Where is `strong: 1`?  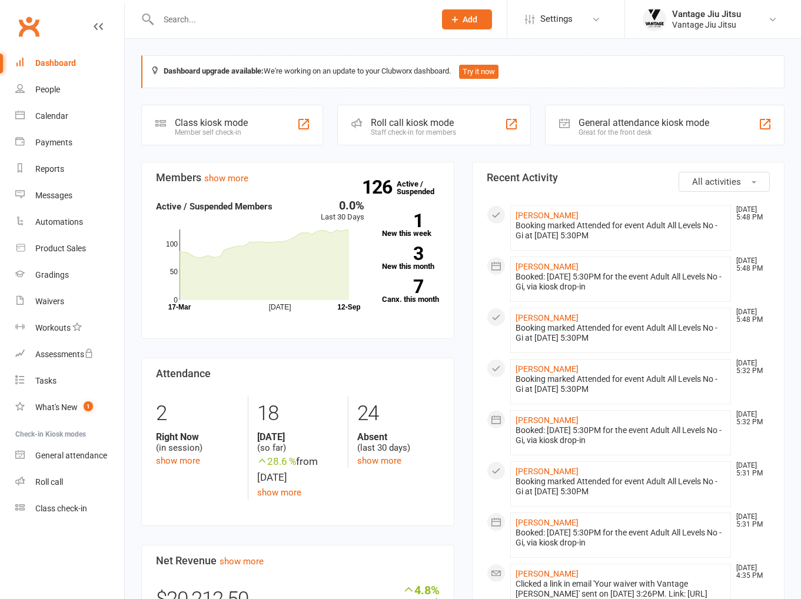
strong: 1 is located at coordinates (403, 221).